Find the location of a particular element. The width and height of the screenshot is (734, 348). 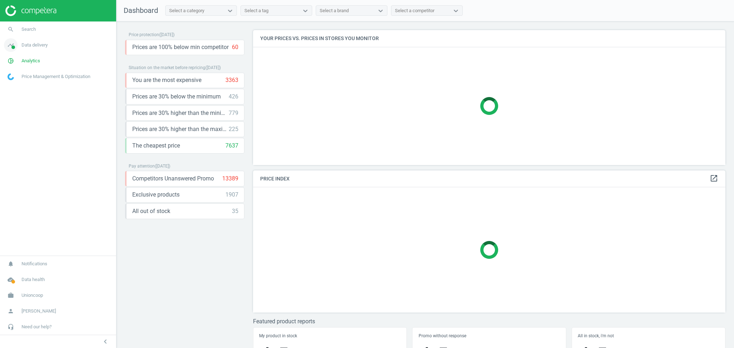

i: pie_chart_outlined is located at coordinates (11, 61).